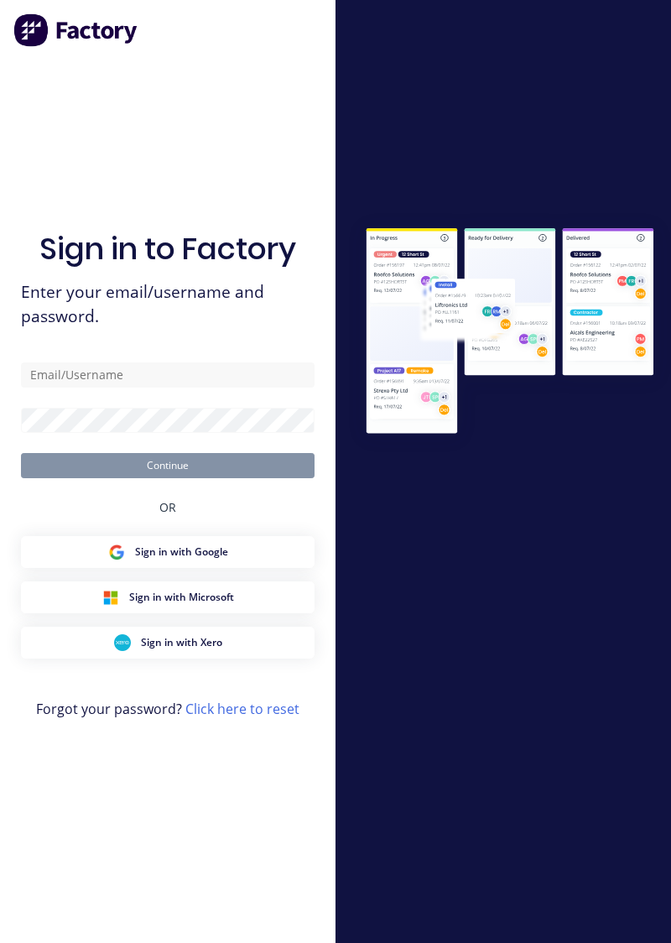  Describe the element at coordinates (168, 507) in the screenshot. I see `div: OR` at that location.